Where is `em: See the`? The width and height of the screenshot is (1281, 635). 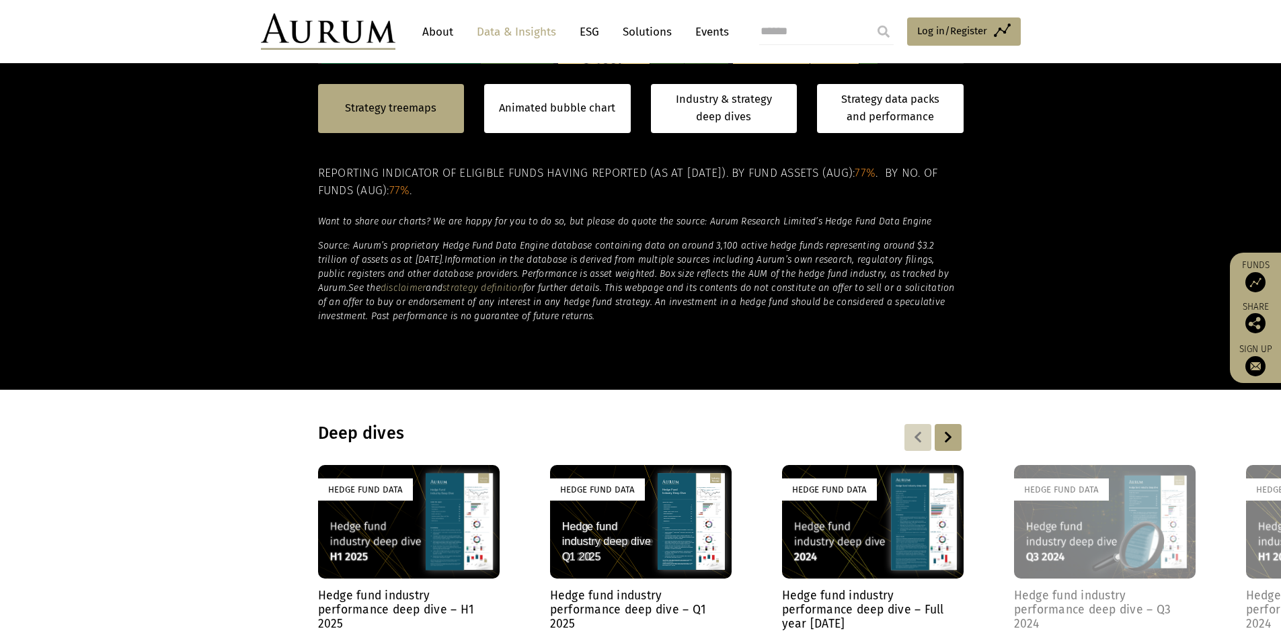
em: See the is located at coordinates (364, 288).